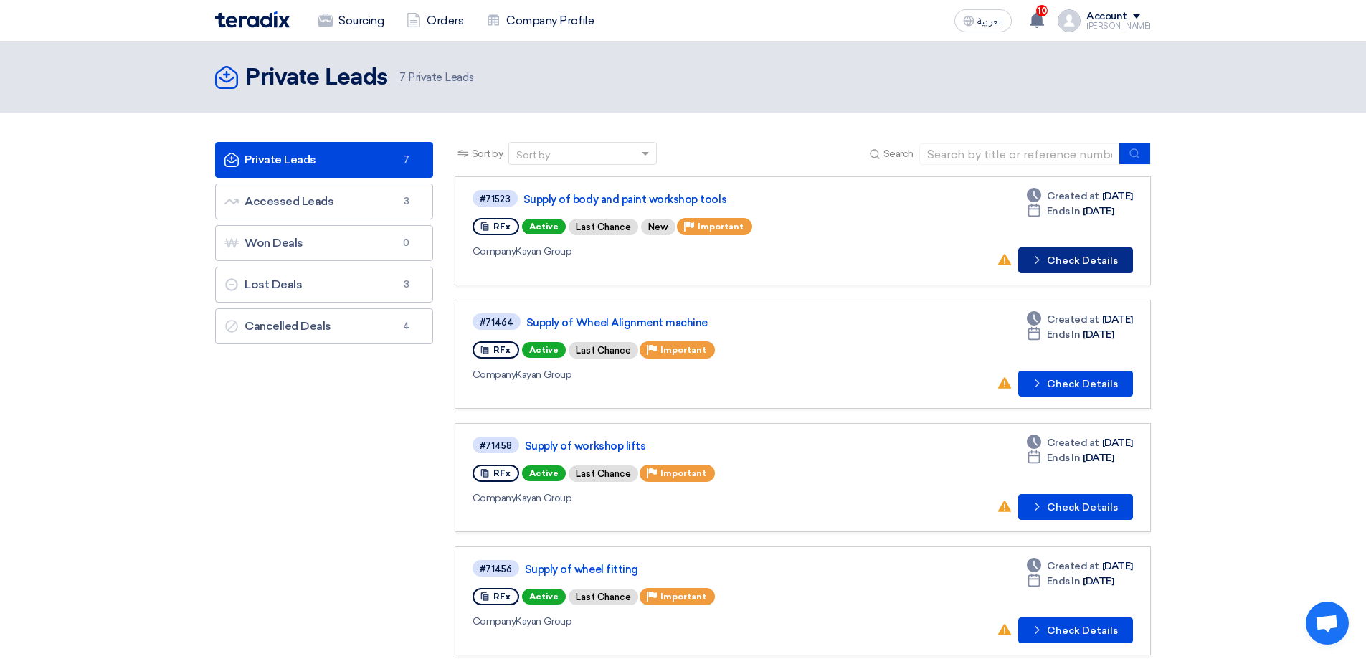 The width and height of the screenshot is (1366, 659). What do you see at coordinates (1106, 16) in the screenshot?
I see `div: Account` at bounding box center [1106, 16].